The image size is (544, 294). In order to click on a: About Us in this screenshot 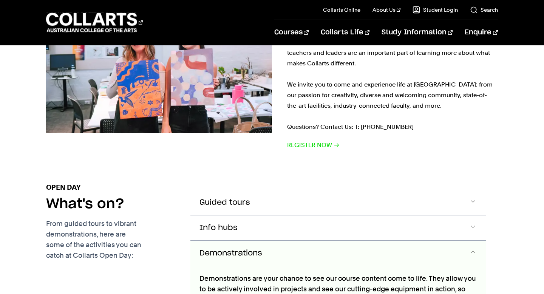, I will do `click(386, 10)`.